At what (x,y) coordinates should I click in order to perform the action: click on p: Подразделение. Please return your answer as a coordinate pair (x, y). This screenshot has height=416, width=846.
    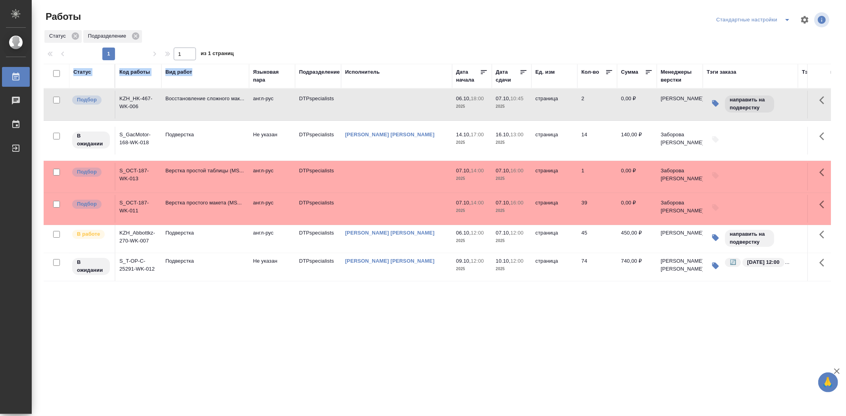
    Looking at the image, I should click on (108, 36).